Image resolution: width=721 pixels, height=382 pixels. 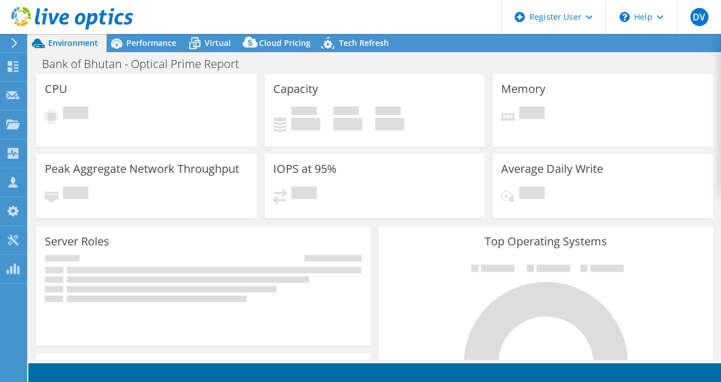 What do you see at coordinates (624, 17) in the screenshot?
I see `svg: \n` at bounding box center [624, 17].